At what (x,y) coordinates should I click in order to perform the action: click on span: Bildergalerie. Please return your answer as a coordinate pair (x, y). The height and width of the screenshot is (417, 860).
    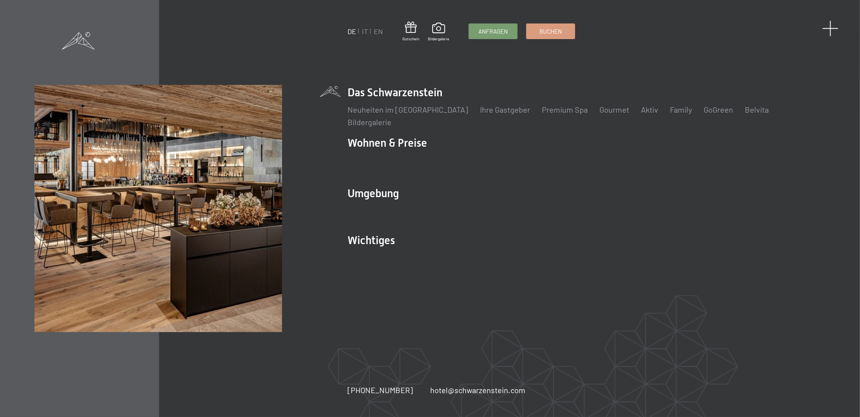
    Looking at the image, I should click on (438, 39).